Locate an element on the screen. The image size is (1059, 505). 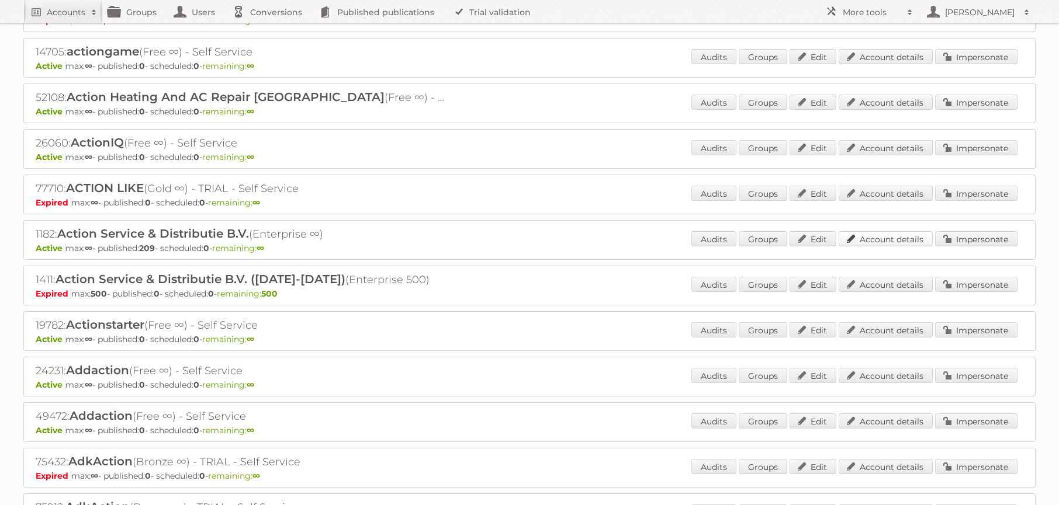
span: Expired is located at coordinates (53, 294).